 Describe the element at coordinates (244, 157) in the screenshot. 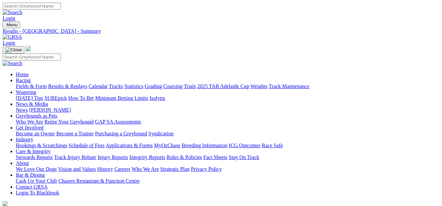

I see `a: Stay On Track` at that location.